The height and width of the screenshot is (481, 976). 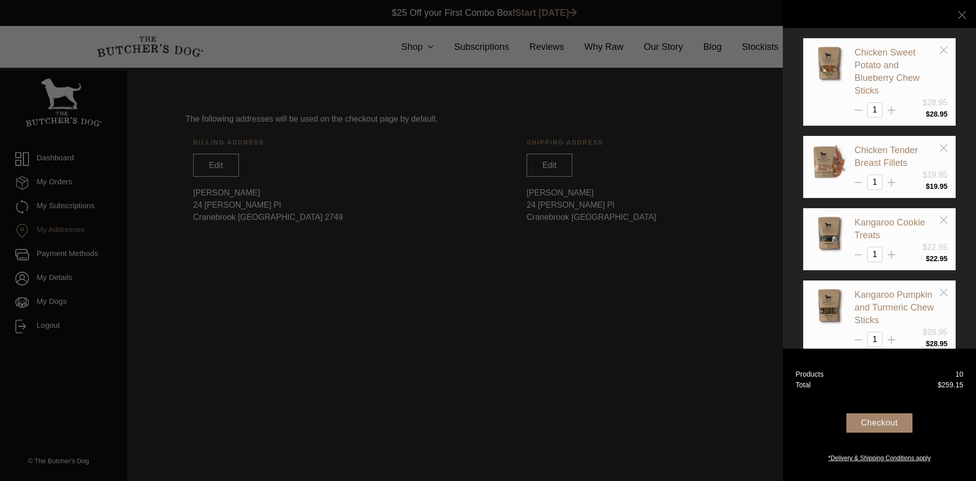 I want to click on bdi: 22.95, so click(x=937, y=258).